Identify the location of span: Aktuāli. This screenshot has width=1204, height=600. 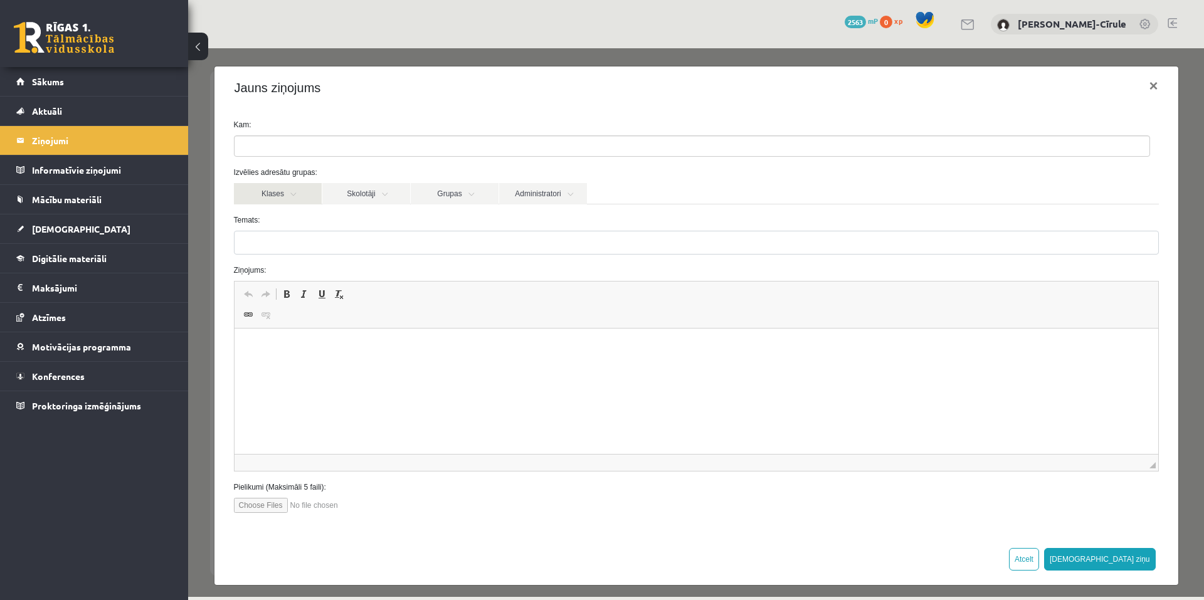
(47, 111).